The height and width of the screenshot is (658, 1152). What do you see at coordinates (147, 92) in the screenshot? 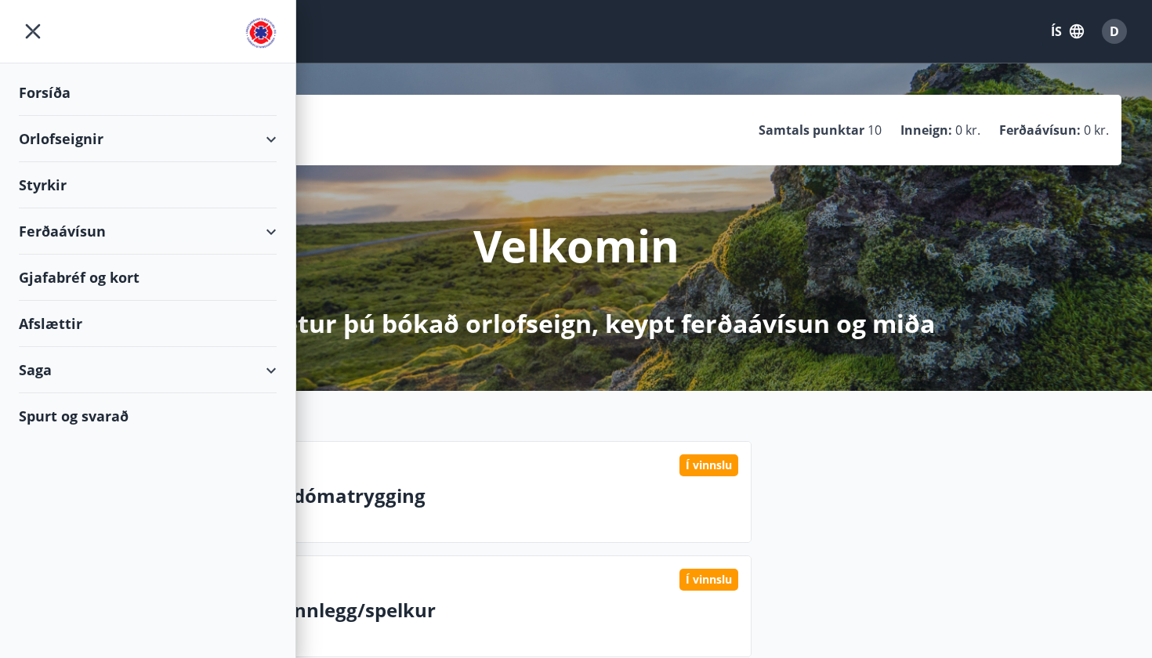
I see `div: Forsíða` at bounding box center [147, 92].